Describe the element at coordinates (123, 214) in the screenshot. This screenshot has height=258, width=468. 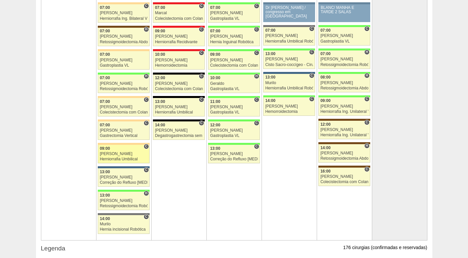
I see `div: Key: Santa Catarina` at that location.